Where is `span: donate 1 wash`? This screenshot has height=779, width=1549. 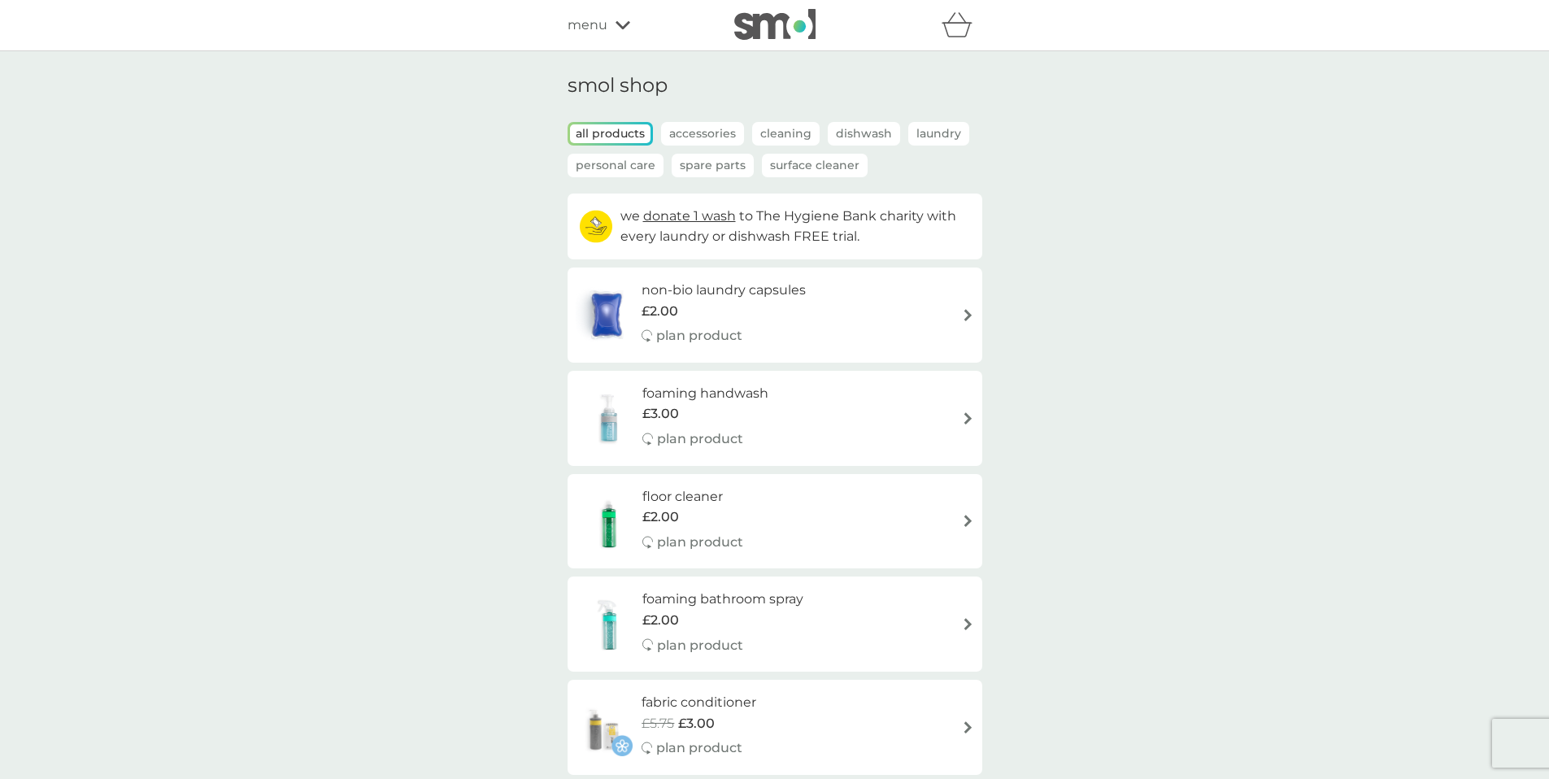
span: donate 1 wash is located at coordinates (689, 215).